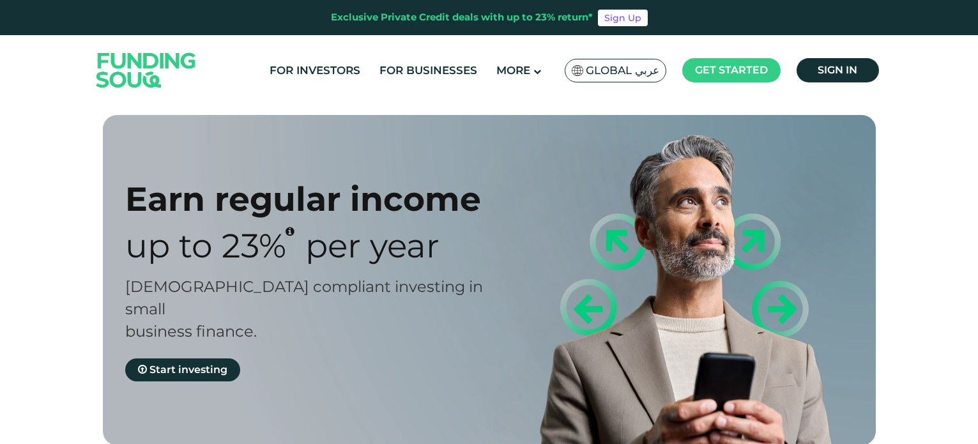  I want to click on img: Logo, so click(146, 70).